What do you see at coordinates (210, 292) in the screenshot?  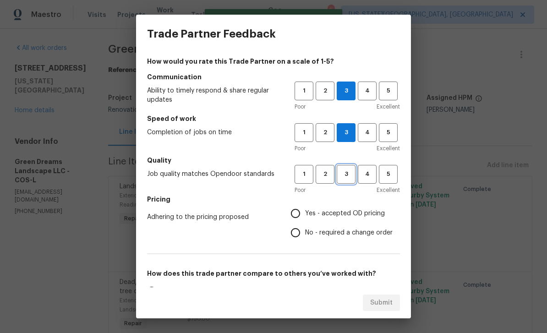 I see `span: This is my favorite trade partner` at bounding box center [210, 292].